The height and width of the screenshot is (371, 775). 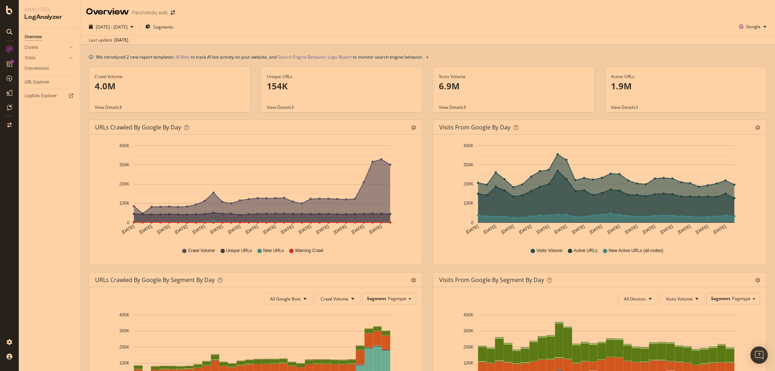 I want to click on div: Conversions, so click(x=36, y=68).